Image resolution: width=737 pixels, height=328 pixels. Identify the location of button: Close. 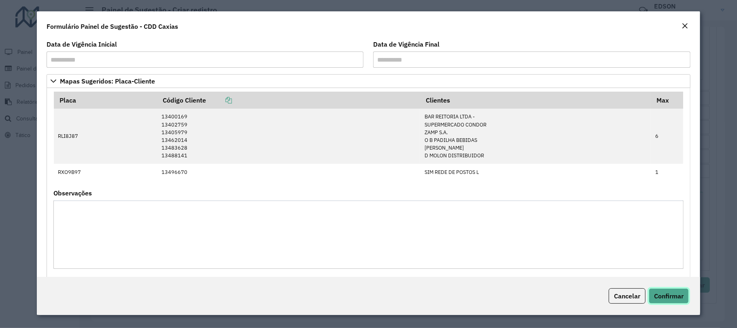
(685, 26).